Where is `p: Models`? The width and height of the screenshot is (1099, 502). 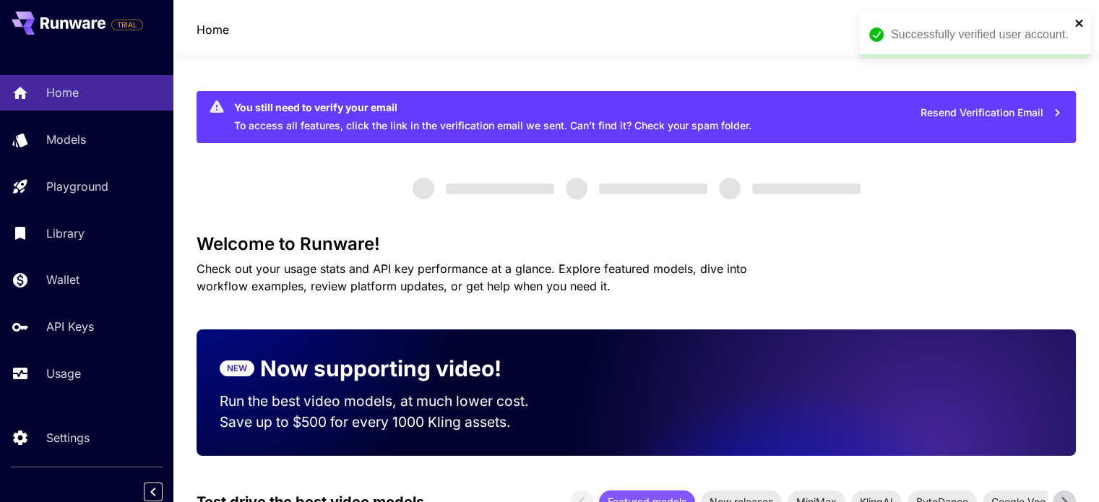 p: Models is located at coordinates (66, 139).